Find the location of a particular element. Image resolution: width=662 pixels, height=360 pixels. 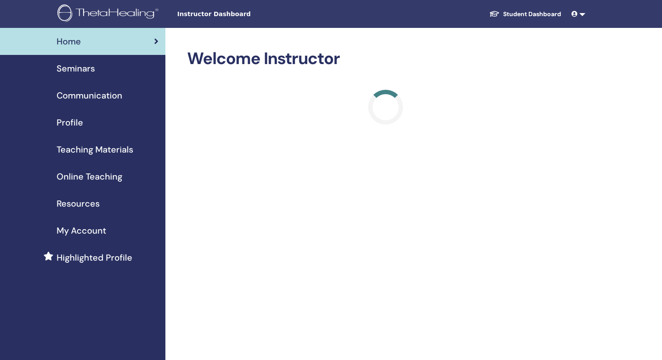

span: Home is located at coordinates (69, 41).